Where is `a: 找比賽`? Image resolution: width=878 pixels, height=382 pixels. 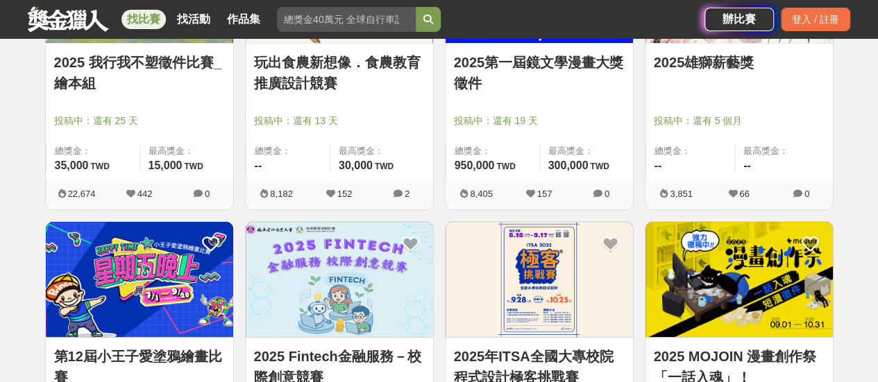
a: 找比賽 is located at coordinates (144, 19).